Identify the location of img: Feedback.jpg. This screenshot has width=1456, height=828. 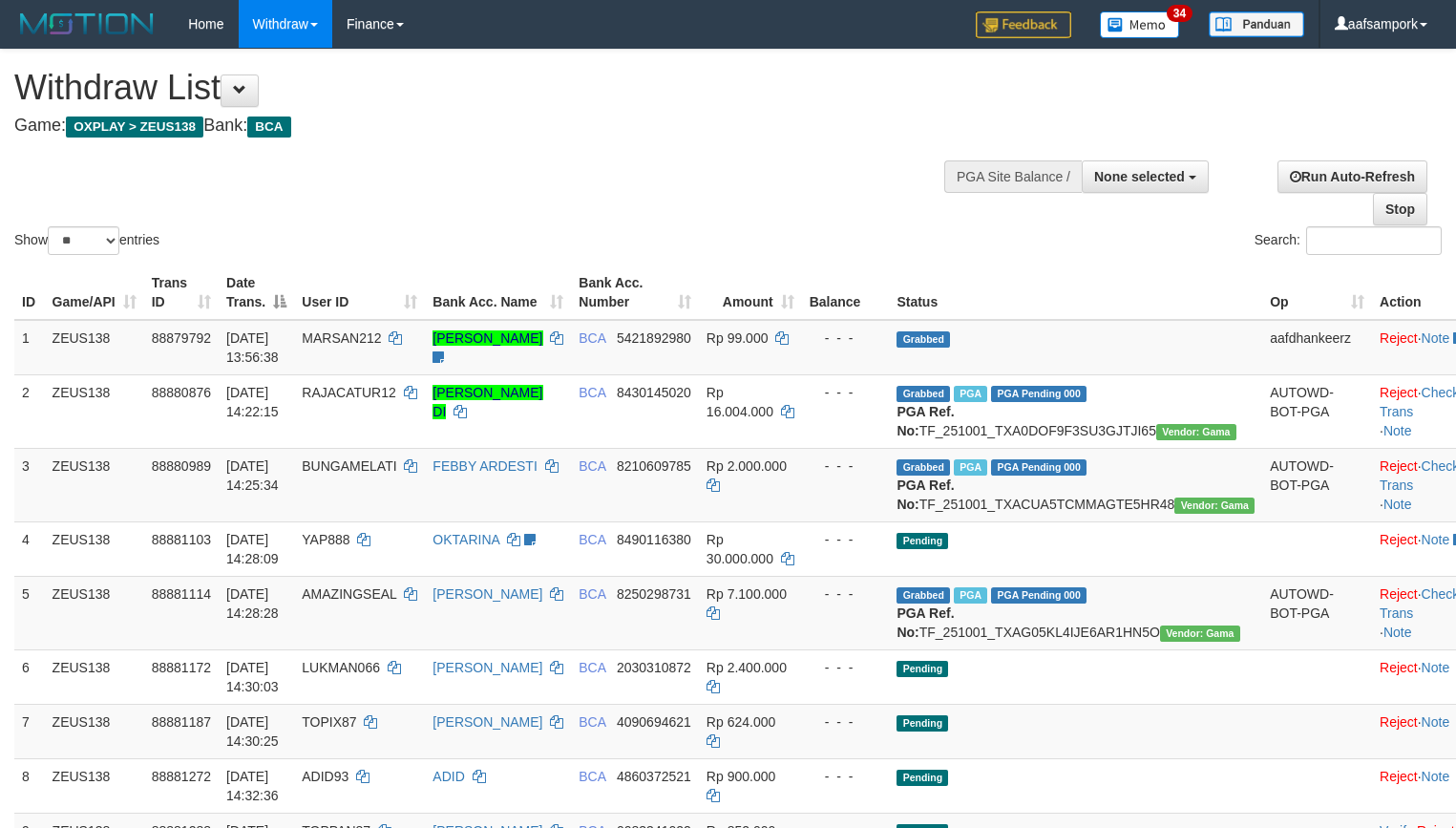
(1023, 25).